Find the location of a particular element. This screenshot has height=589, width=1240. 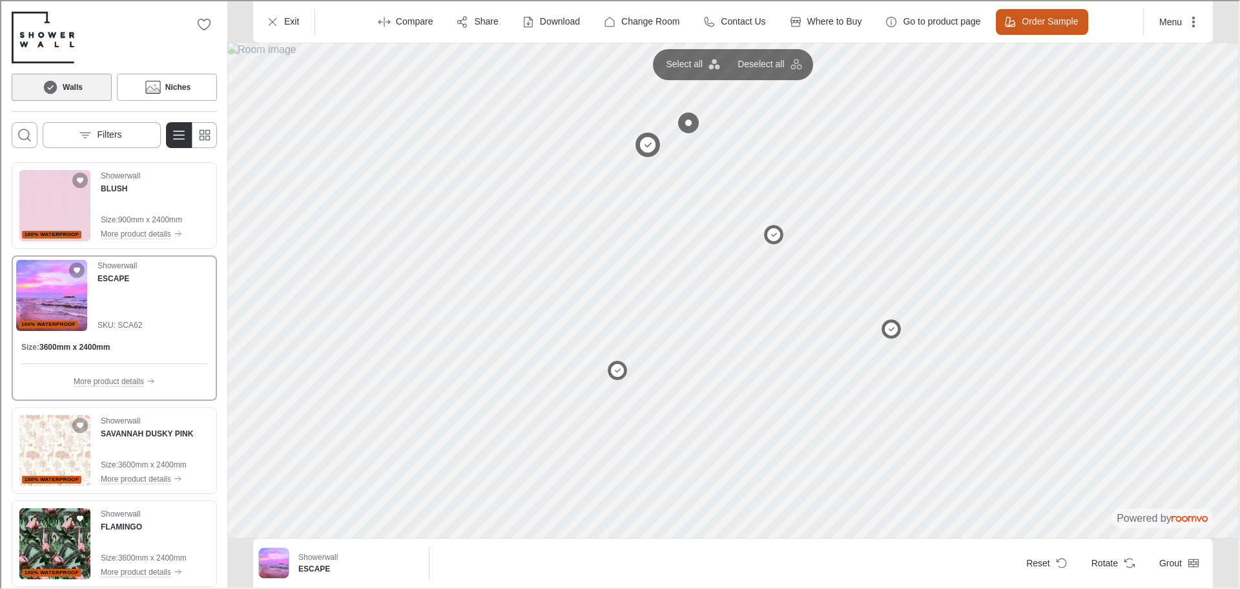

button: Show details for ESCAPE is located at coordinates (358, 561).